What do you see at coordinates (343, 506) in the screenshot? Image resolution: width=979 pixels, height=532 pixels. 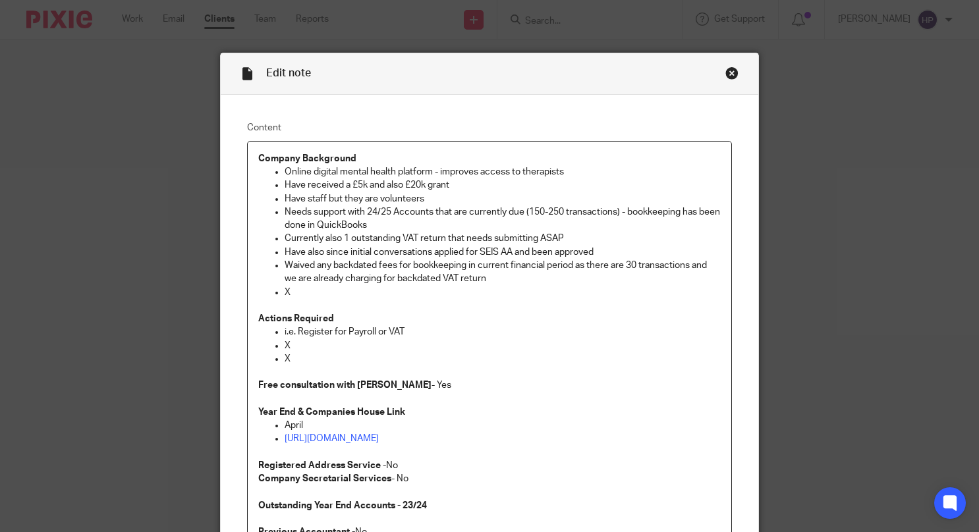 I see `strong: Outstanding Year End Accounts - 23/24` at bounding box center [343, 506].